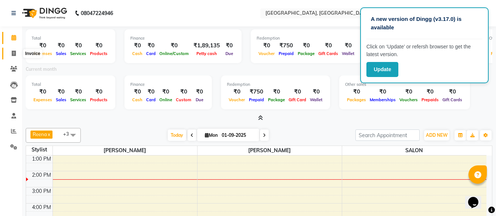 The image size is (496, 216). I want to click on div: ₹1,89,135, so click(207, 46).